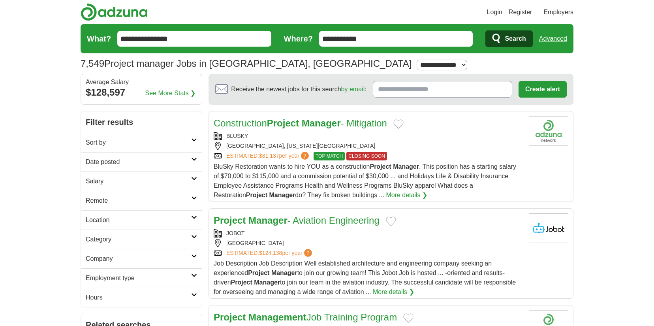  I want to click on a: Register, so click(521, 12).